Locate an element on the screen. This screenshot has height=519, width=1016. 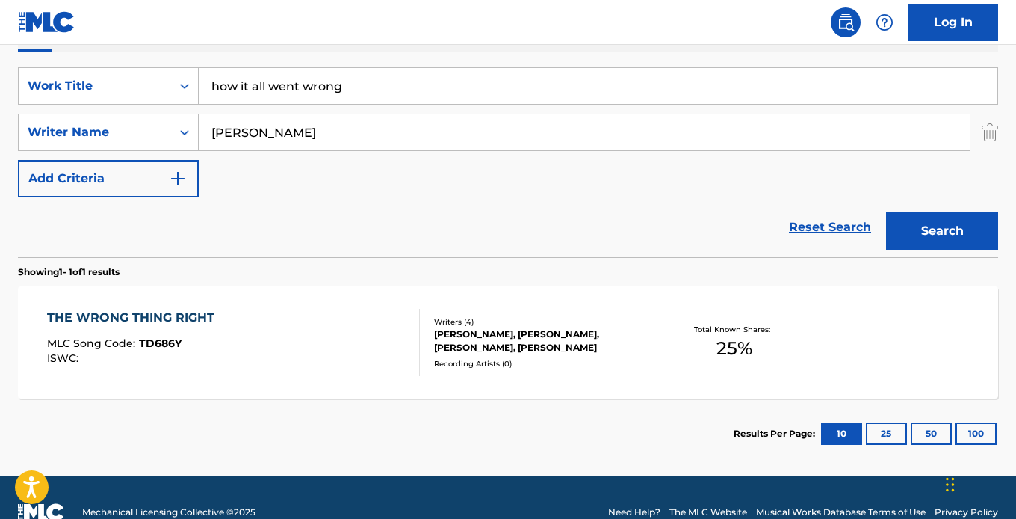
a: Need Help? is located at coordinates (635, 512).